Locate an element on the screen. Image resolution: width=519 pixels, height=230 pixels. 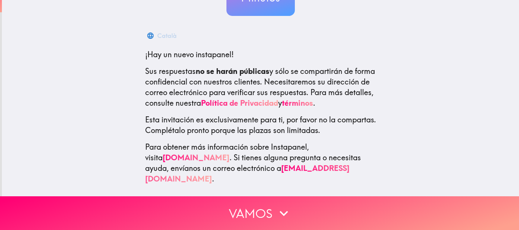
button: Català is located at coordinates (162, 36).